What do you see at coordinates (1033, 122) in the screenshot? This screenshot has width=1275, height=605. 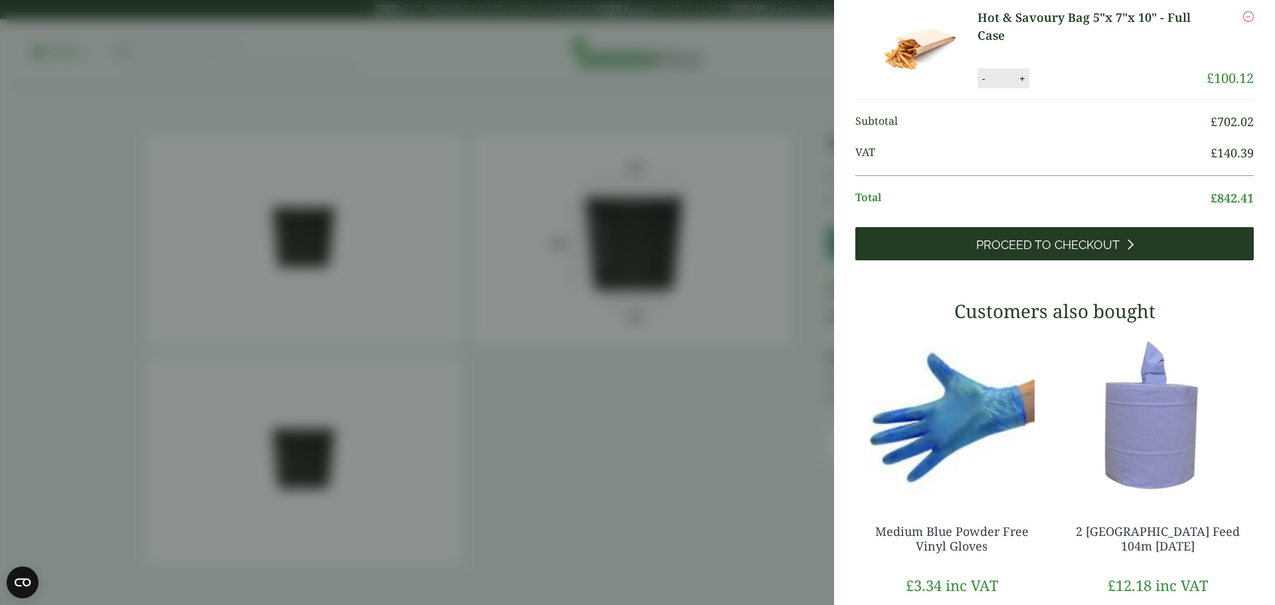 I see `span: Subtotal` at bounding box center [1033, 122].